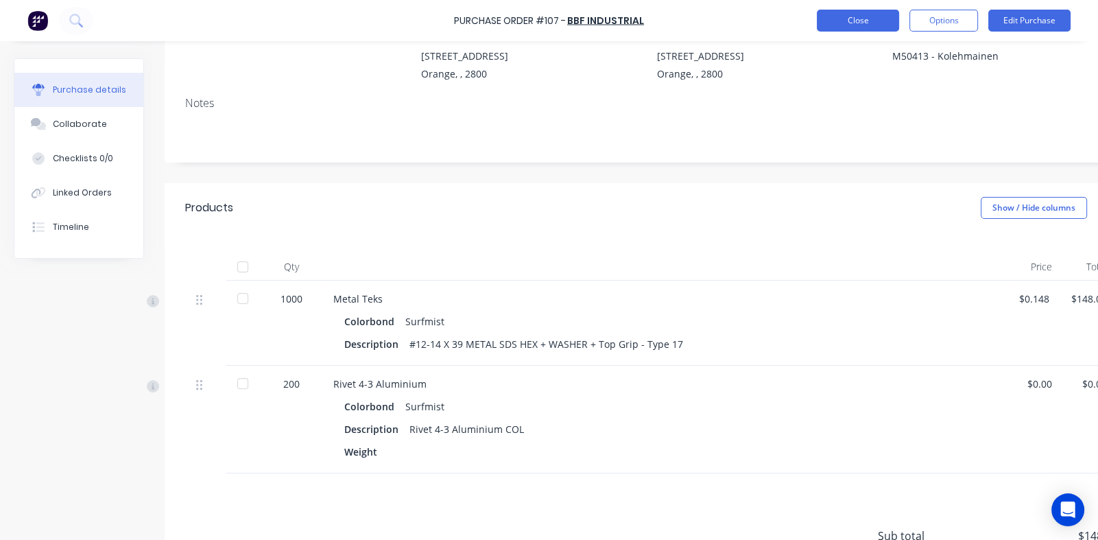 The width and height of the screenshot is (1098, 540). Describe the element at coordinates (510, 21) in the screenshot. I see `div: Purchase Order #107 -` at that location.